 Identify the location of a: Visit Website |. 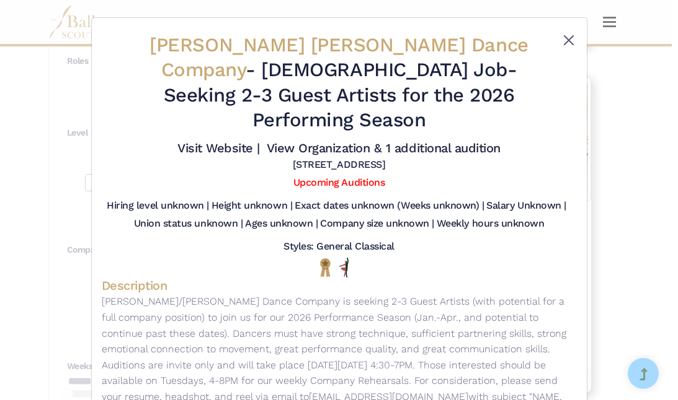
(218, 148).